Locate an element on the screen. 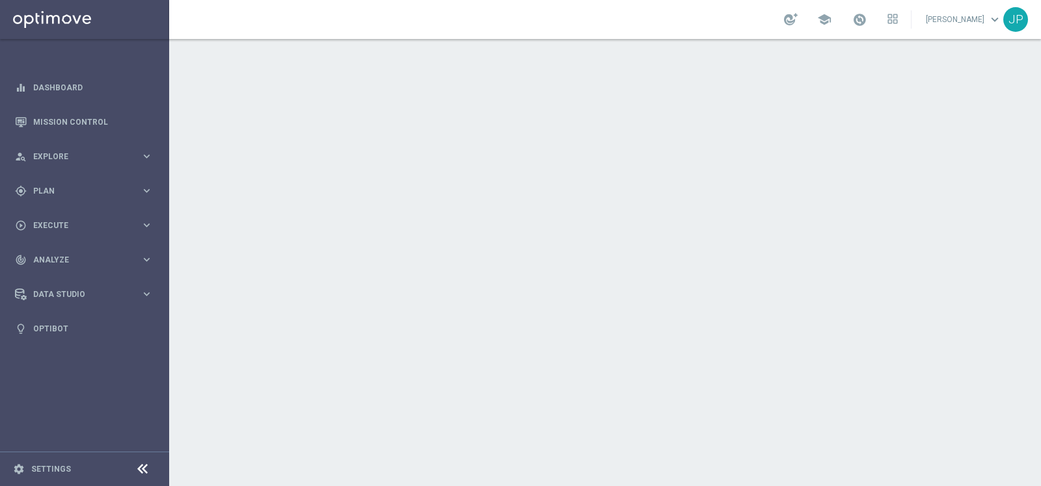 Image resolution: width=1041 pixels, height=486 pixels. button: equalizer Dashboard is located at coordinates (84, 88).